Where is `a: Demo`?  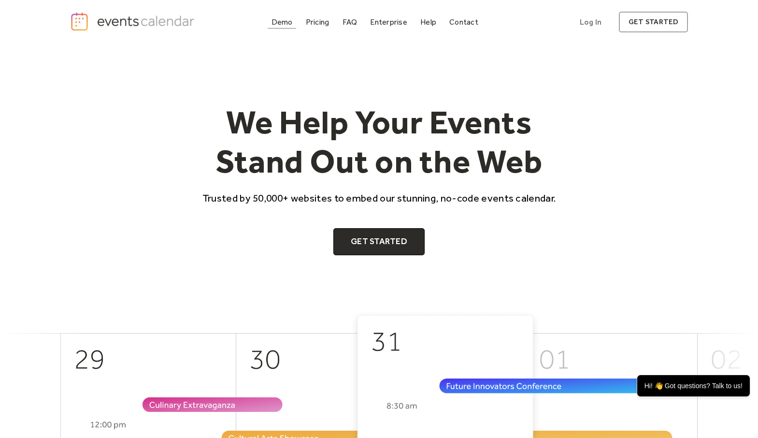
a: Demo is located at coordinates (282, 22).